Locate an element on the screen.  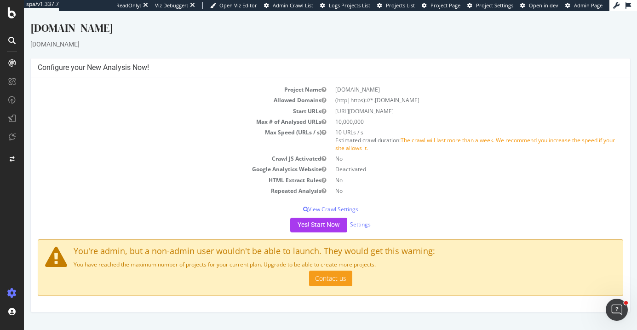
div: ReadOnly: is located at coordinates (129, 6).